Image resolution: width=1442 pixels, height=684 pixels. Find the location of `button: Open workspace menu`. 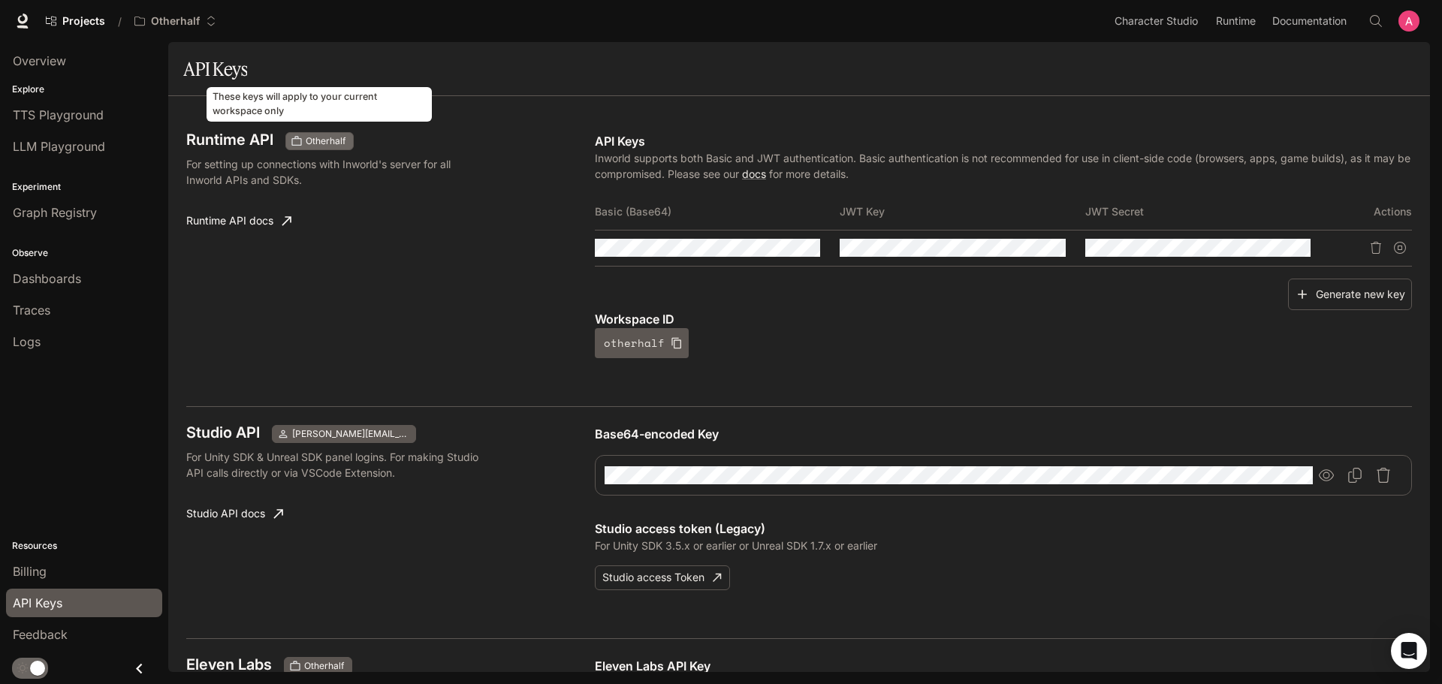

button: Open workspace menu is located at coordinates (175, 21).